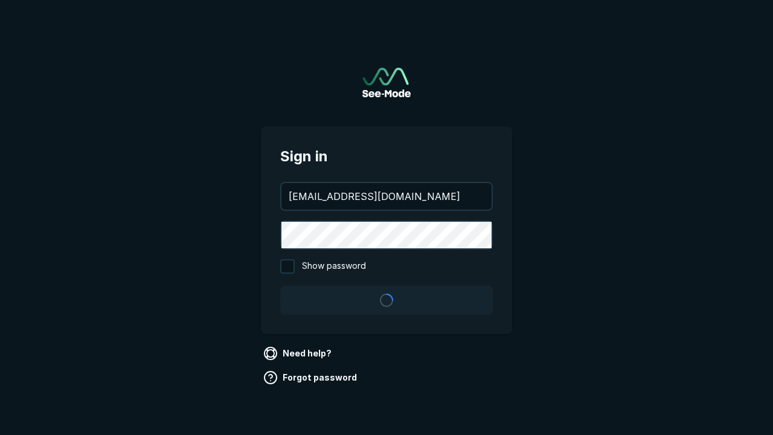  What do you see at coordinates (311, 377) in the screenshot?
I see `a: Forgot password` at bounding box center [311, 377].